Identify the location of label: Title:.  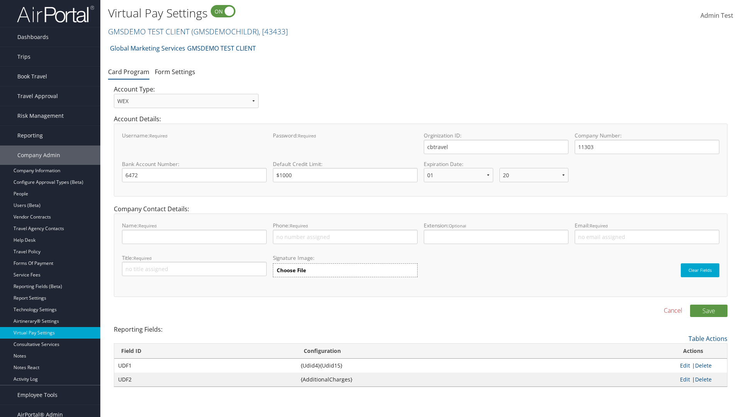
(194, 265).